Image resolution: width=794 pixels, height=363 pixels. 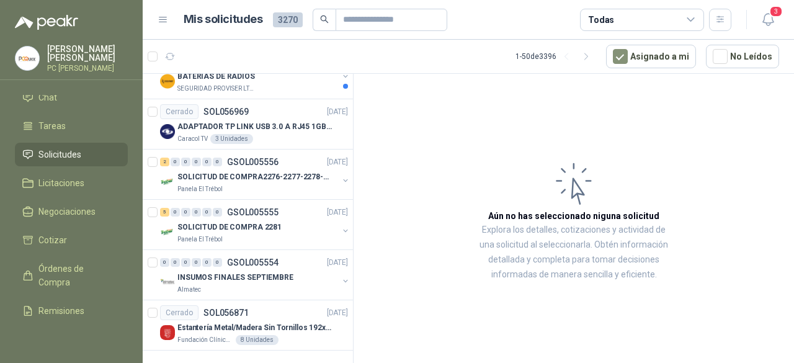 I want to click on span: Tareas, so click(x=52, y=126).